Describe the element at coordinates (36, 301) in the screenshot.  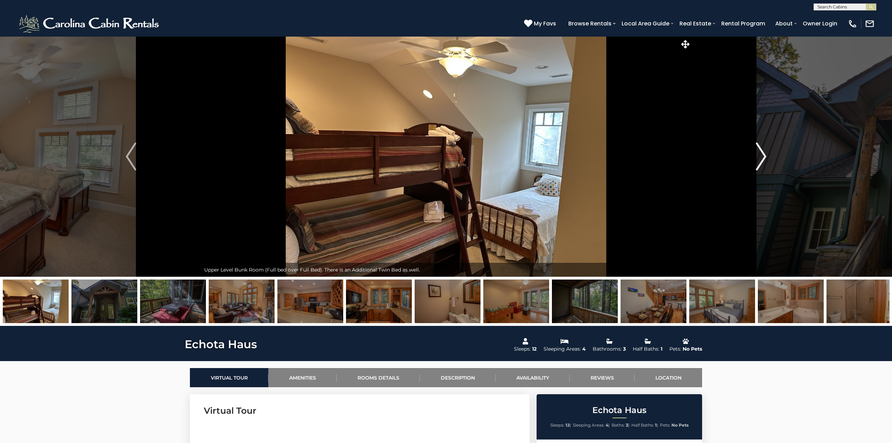
I see `img: 168144749` at that location.